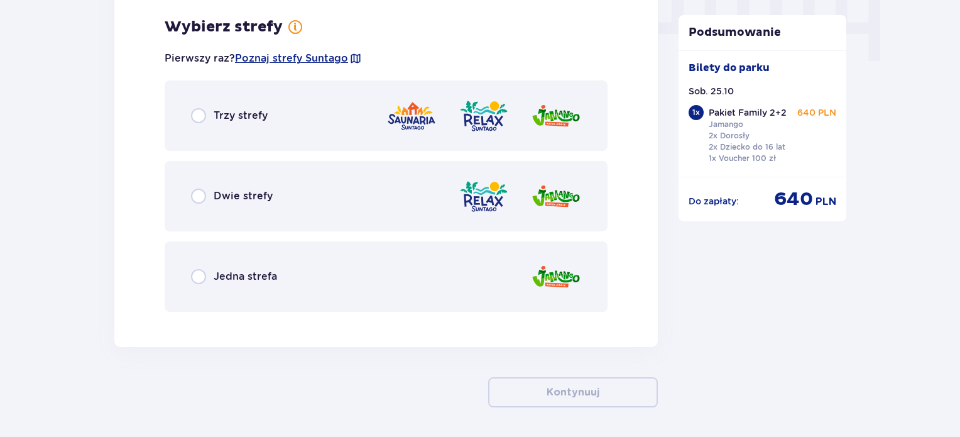 The height and width of the screenshot is (437, 960). I want to click on p: Jamango, so click(726, 124).